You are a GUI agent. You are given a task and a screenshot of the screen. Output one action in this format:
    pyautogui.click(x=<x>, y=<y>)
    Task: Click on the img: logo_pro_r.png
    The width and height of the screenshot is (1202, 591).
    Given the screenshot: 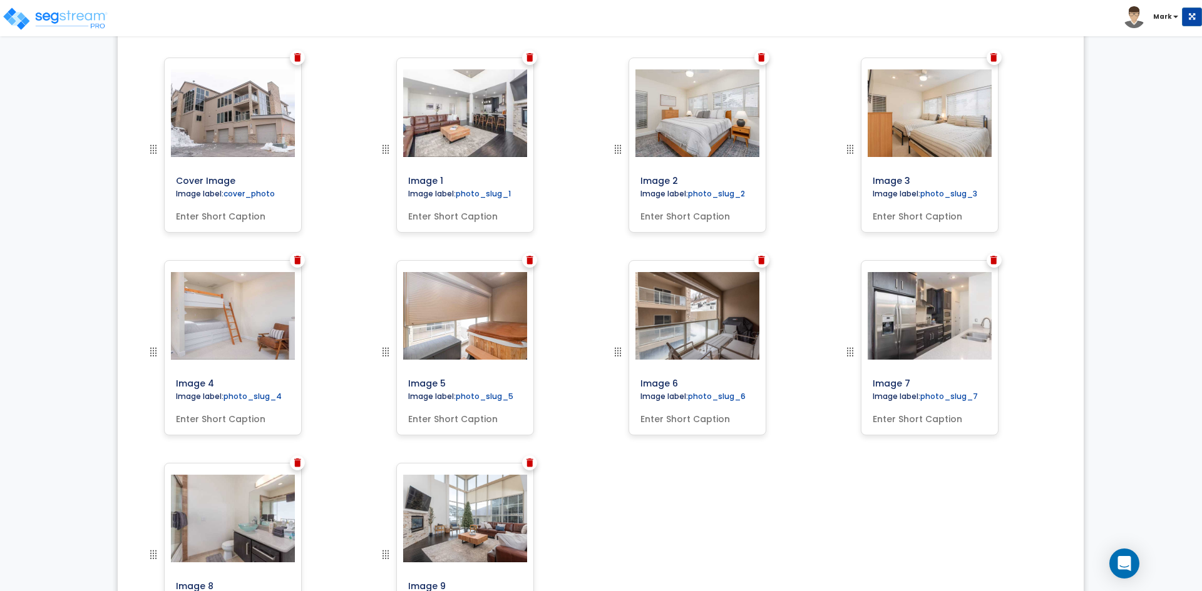 What is the action you would take?
    pyautogui.click(x=55, y=19)
    